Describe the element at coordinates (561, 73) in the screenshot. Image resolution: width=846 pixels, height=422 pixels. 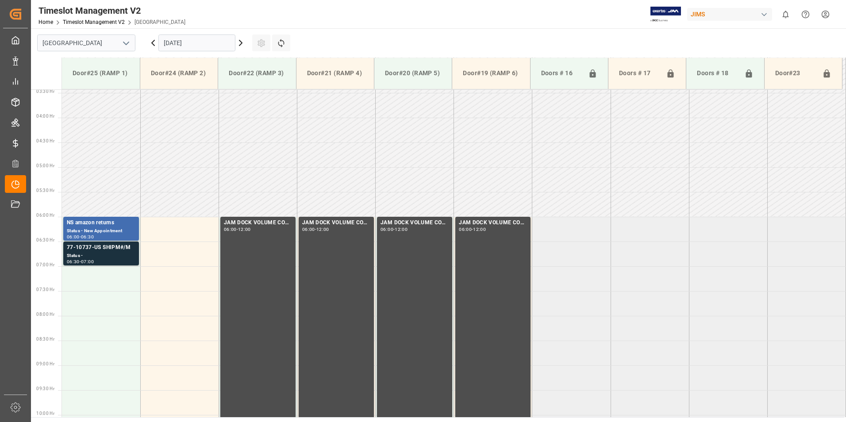
I see `div: Doors # 16` at that location.